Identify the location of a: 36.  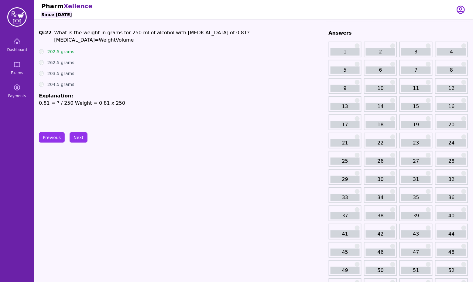
(451, 198).